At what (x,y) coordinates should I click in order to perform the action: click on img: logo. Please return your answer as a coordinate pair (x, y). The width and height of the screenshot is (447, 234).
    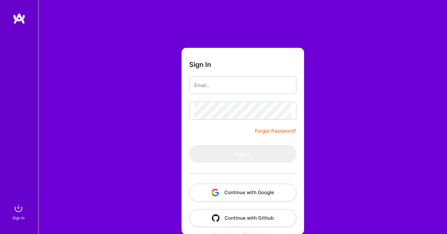
    Looking at the image, I should click on (19, 18).